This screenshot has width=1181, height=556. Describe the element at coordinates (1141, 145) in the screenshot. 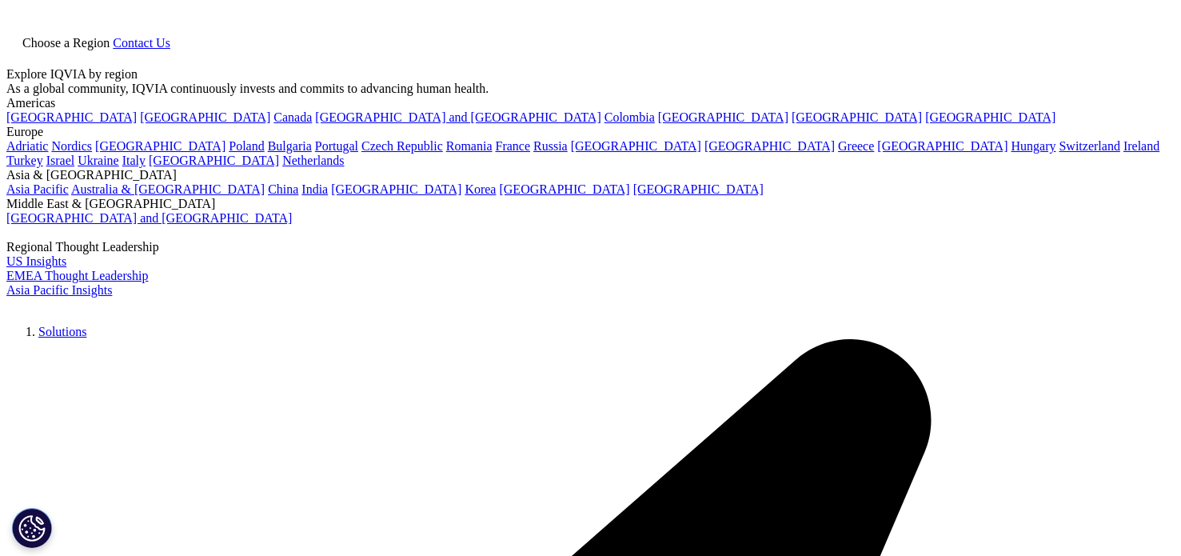

I see `a: Ireland` at that location.